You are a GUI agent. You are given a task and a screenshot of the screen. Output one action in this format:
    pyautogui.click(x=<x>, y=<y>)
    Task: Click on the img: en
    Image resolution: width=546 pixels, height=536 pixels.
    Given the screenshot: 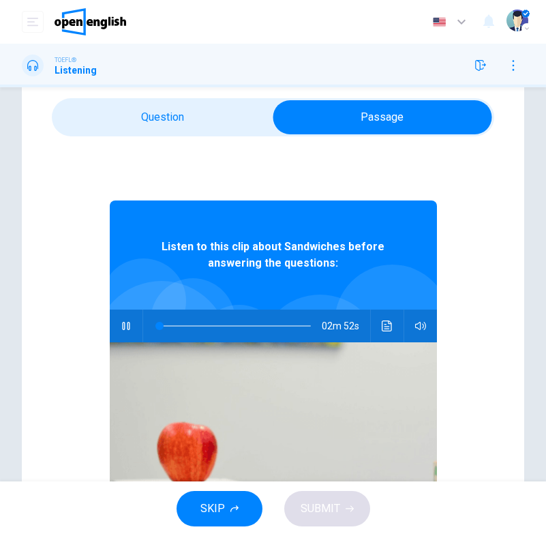 What is the action you would take?
    pyautogui.click(x=439, y=22)
    